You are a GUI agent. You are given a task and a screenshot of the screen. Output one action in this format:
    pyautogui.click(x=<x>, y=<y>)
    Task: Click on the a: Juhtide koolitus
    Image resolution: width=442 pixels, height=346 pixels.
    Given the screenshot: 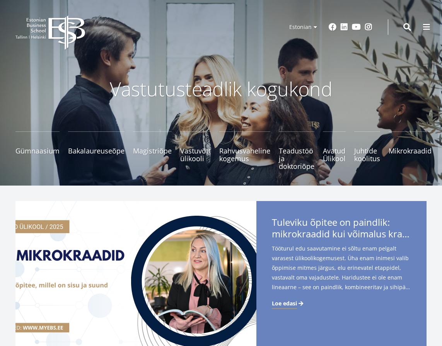 What is the action you would take?
    pyautogui.click(x=367, y=151)
    